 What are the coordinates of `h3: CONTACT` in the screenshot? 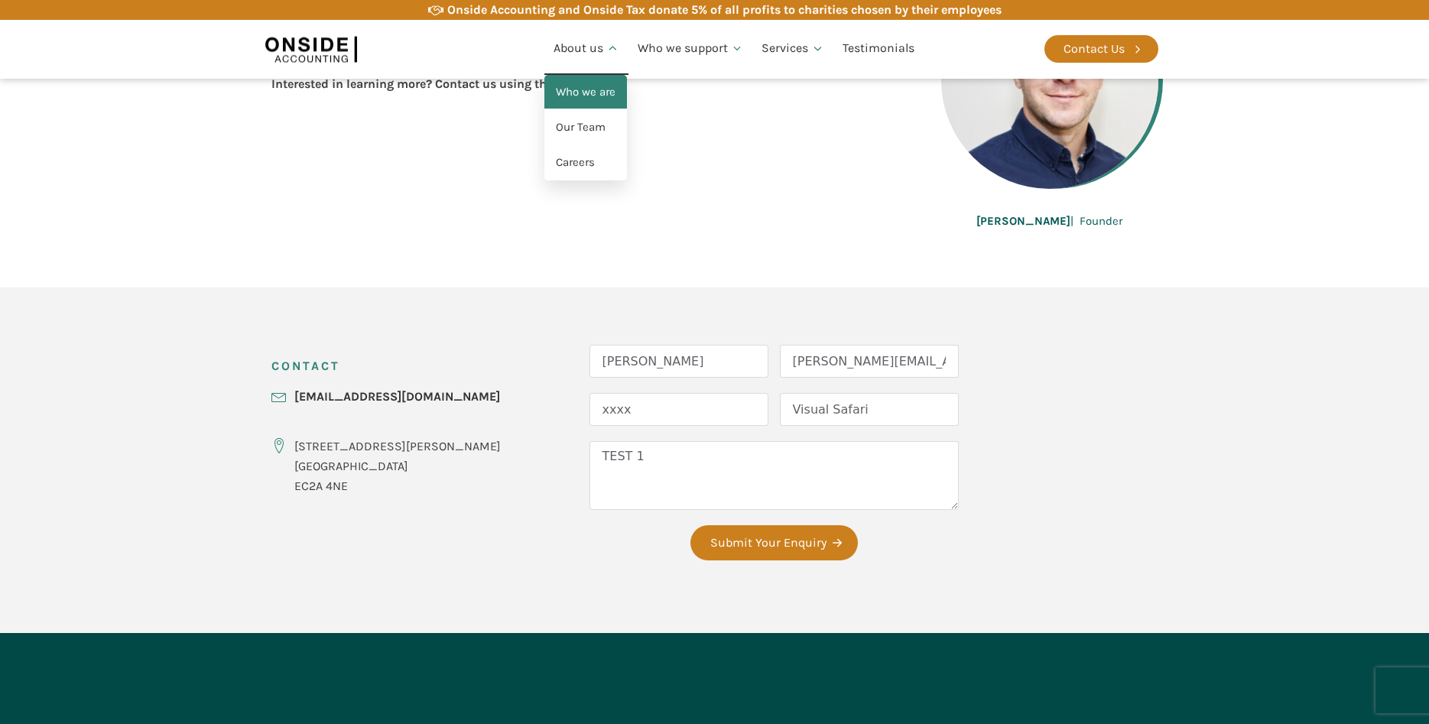 It's located at (306, 366).